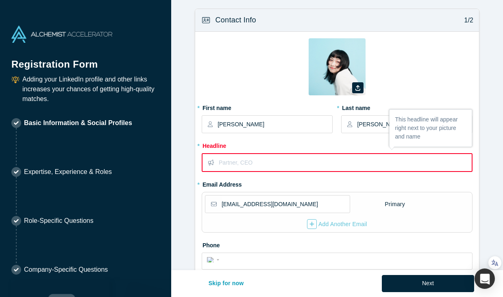 The image size is (503, 297). Describe the element at coordinates (59, 221) in the screenshot. I see `p: Role-Specific Questions` at that location.